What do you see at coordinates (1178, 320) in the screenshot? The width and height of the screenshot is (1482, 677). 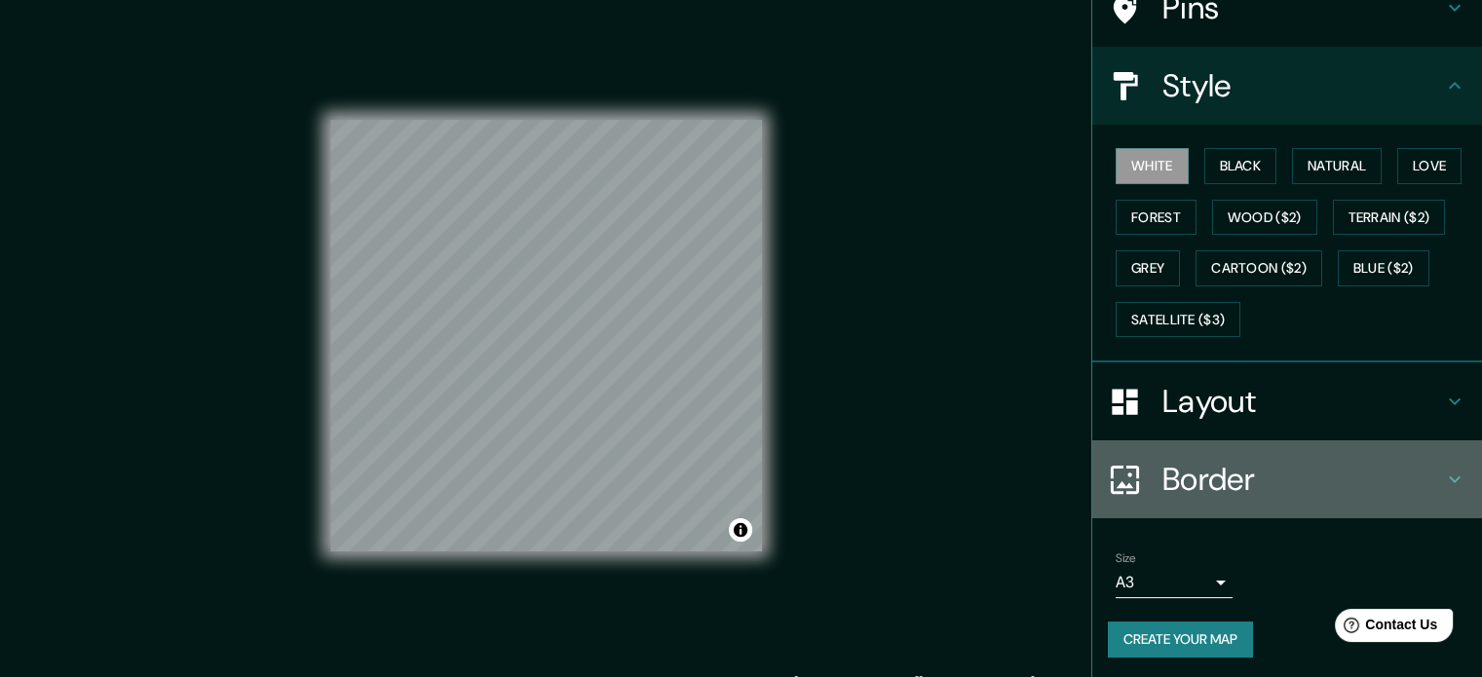 I see `button: Satellite ($3)` at bounding box center [1178, 320].